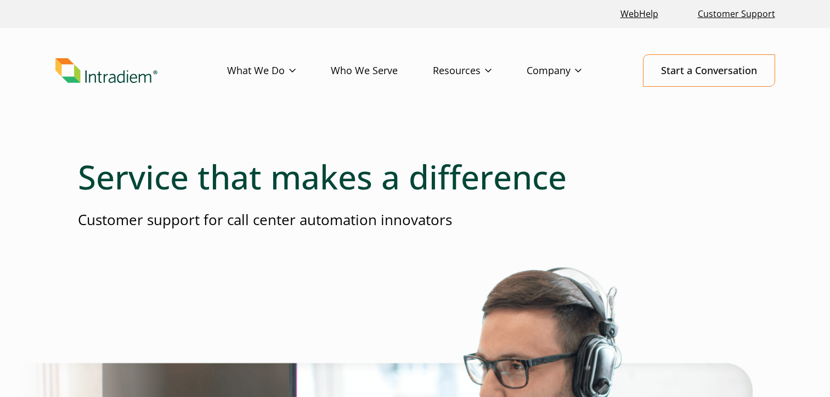 This screenshot has height=397, width=830. What do you see at coordinates (279, 71) in the screenshot?
I see `a: What We Do` at bounding box center [279, 71].